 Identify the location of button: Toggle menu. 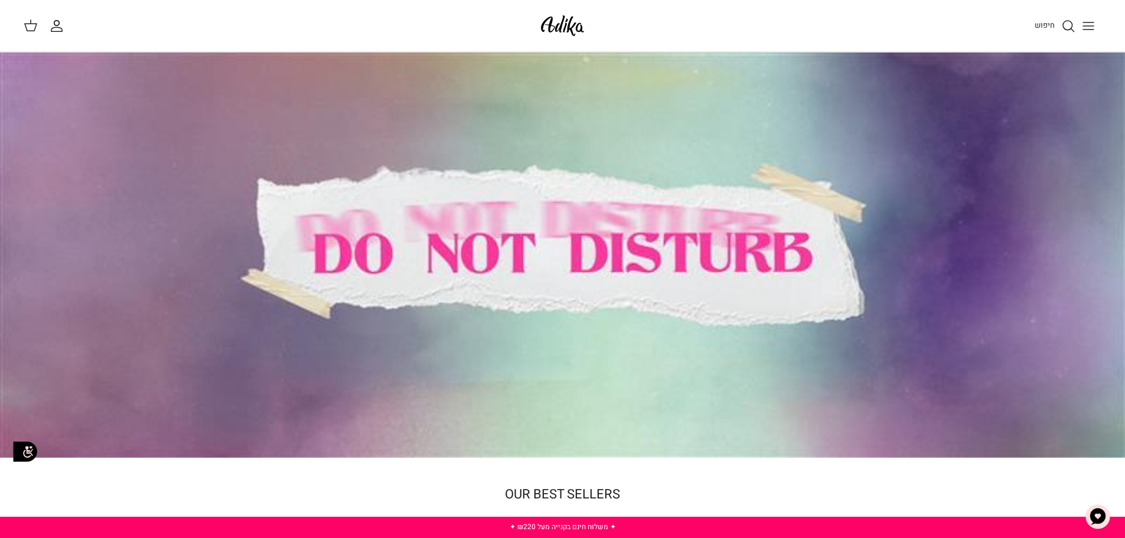
(1089, 26).